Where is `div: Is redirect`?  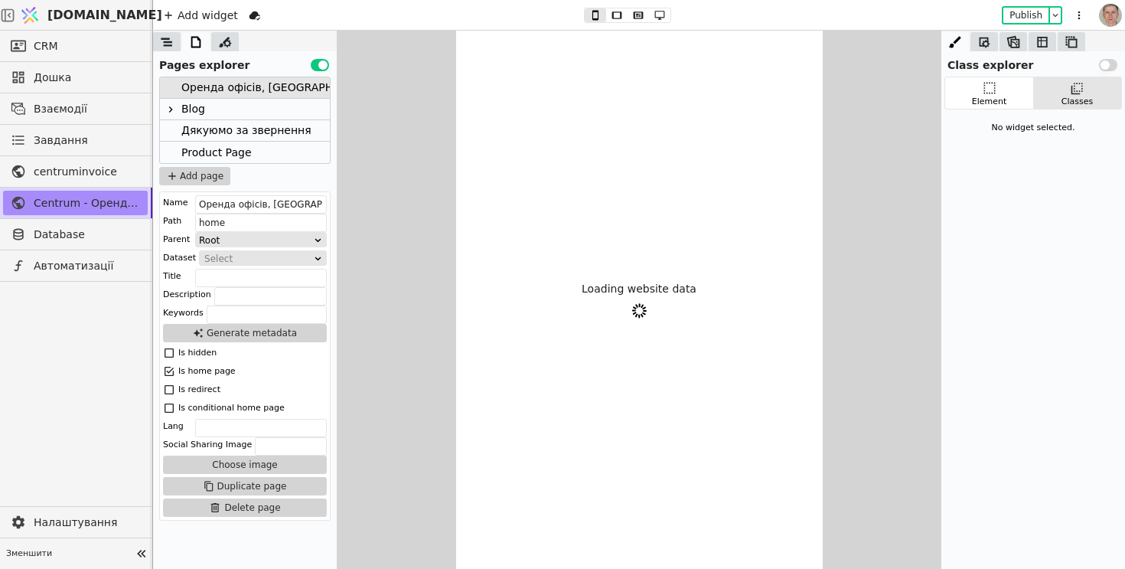
div: Is redirect is located at coordinates (199, 390).